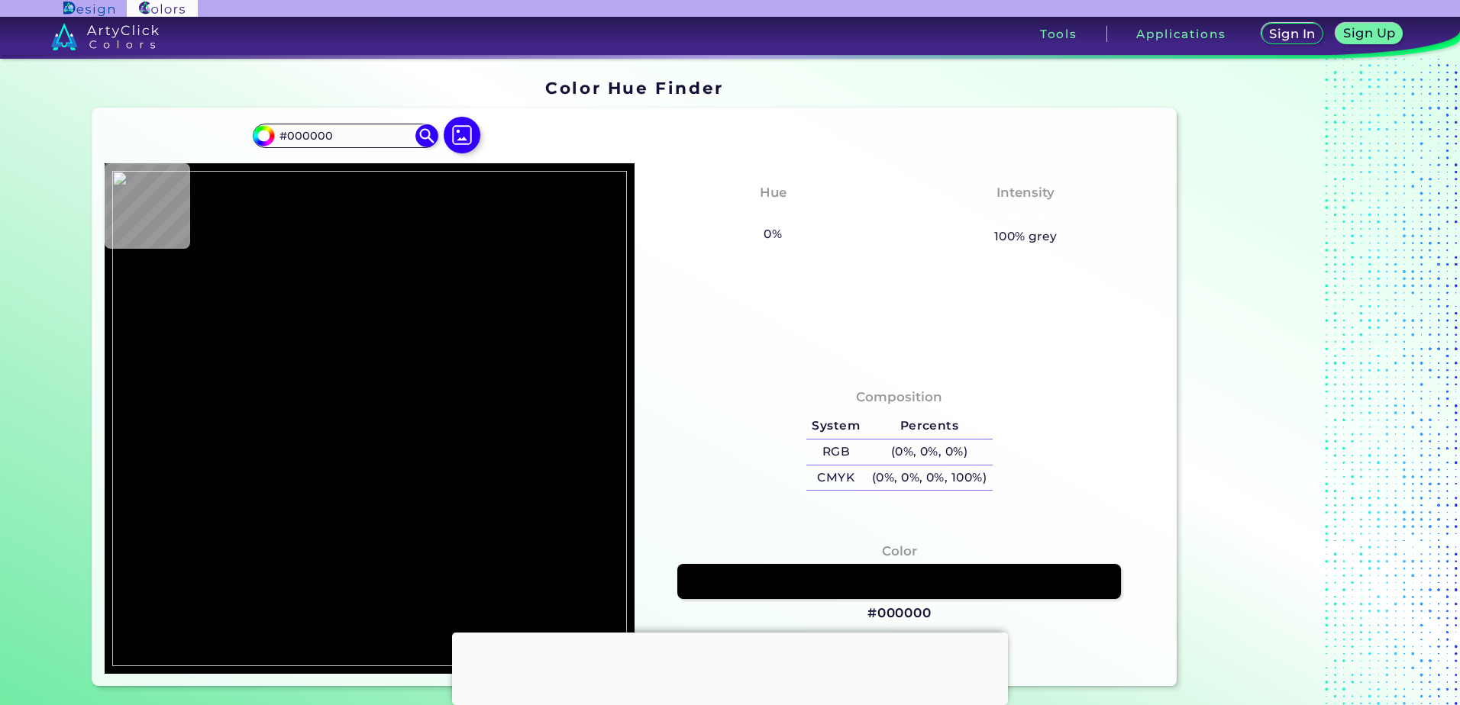  I want to click on h1: Color Hue Finder, so click(634, 88).